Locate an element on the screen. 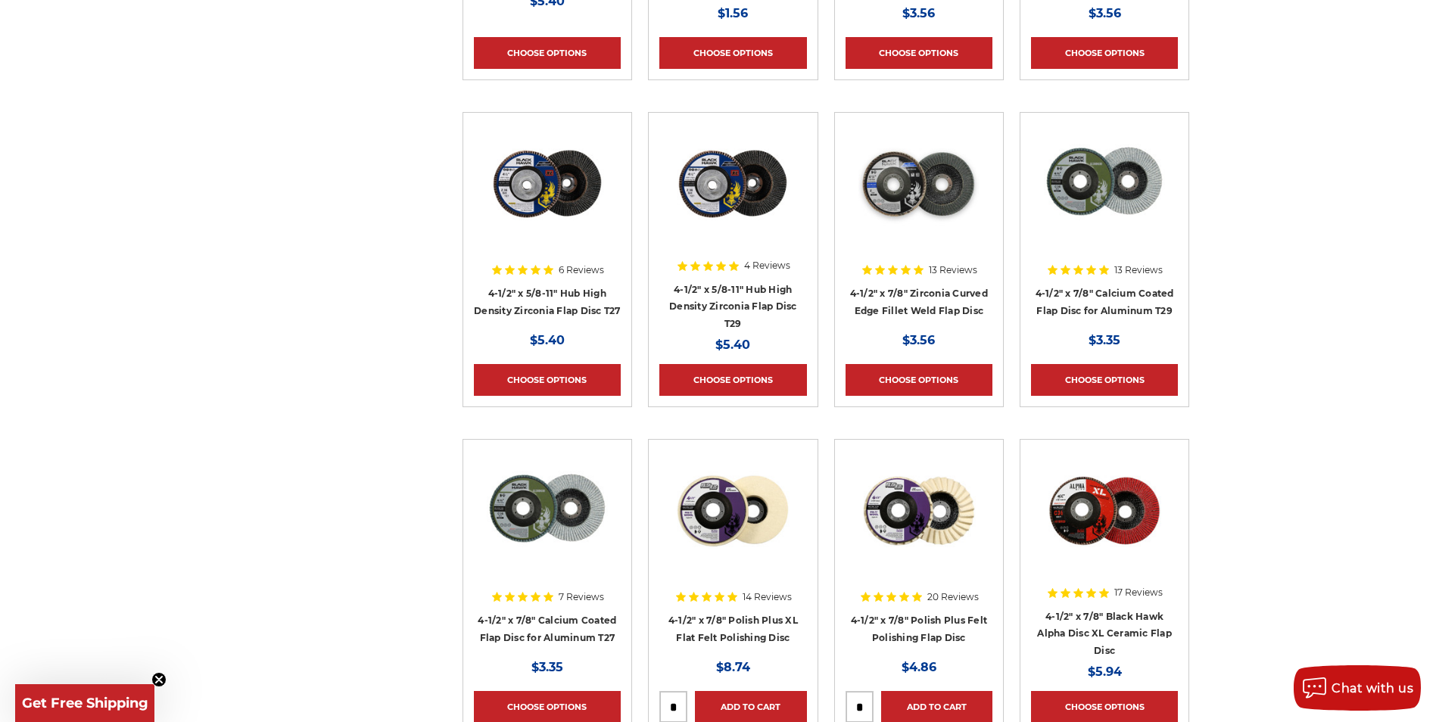 This screenshot has width=1436, height=722. button: Close teaser is located at coordinates (159, 680).